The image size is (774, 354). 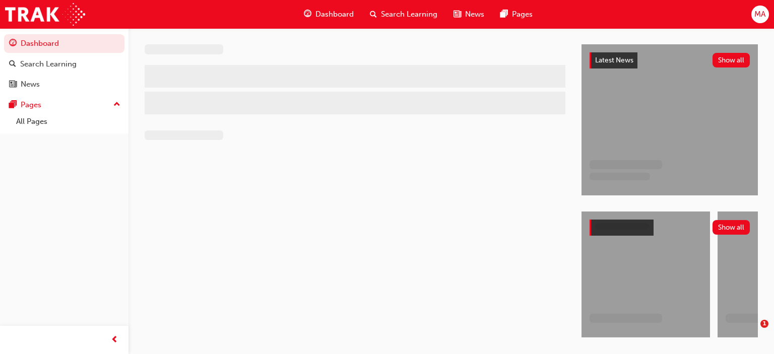 I want to click on a: All Pages, so click(x=68, y=121).